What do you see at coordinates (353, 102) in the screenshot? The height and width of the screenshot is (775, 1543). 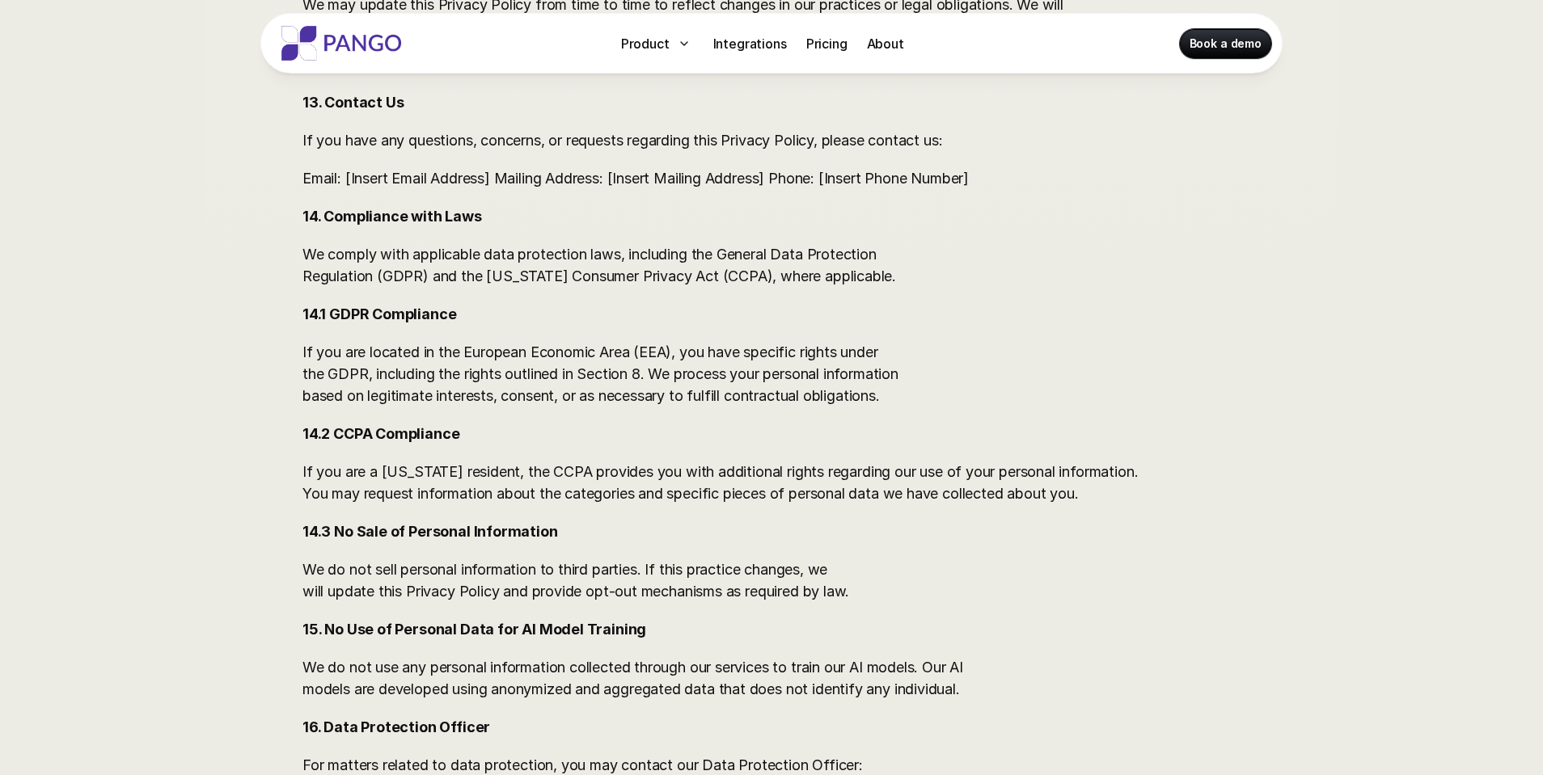 I see `strong: 13. Contact Us` at bounding box center [353, 102].